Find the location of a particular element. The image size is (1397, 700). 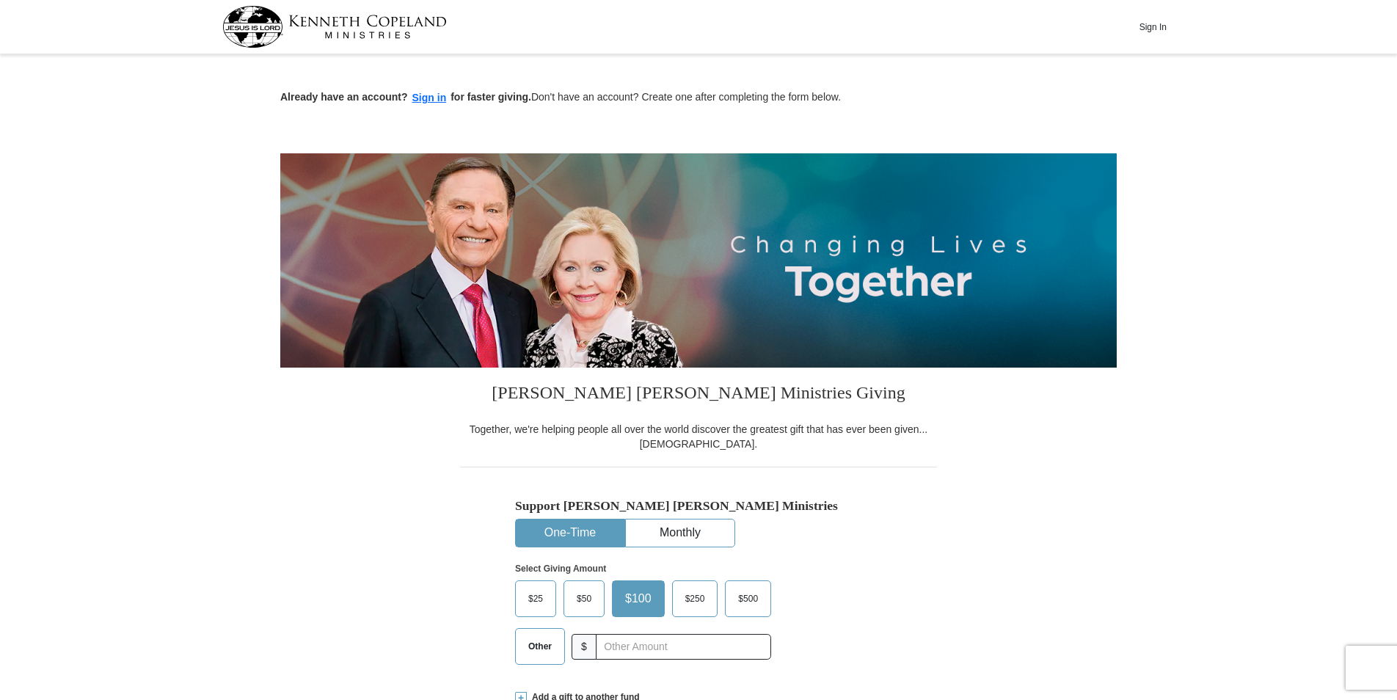

button: Sign in is located at coordinates (429, 98).